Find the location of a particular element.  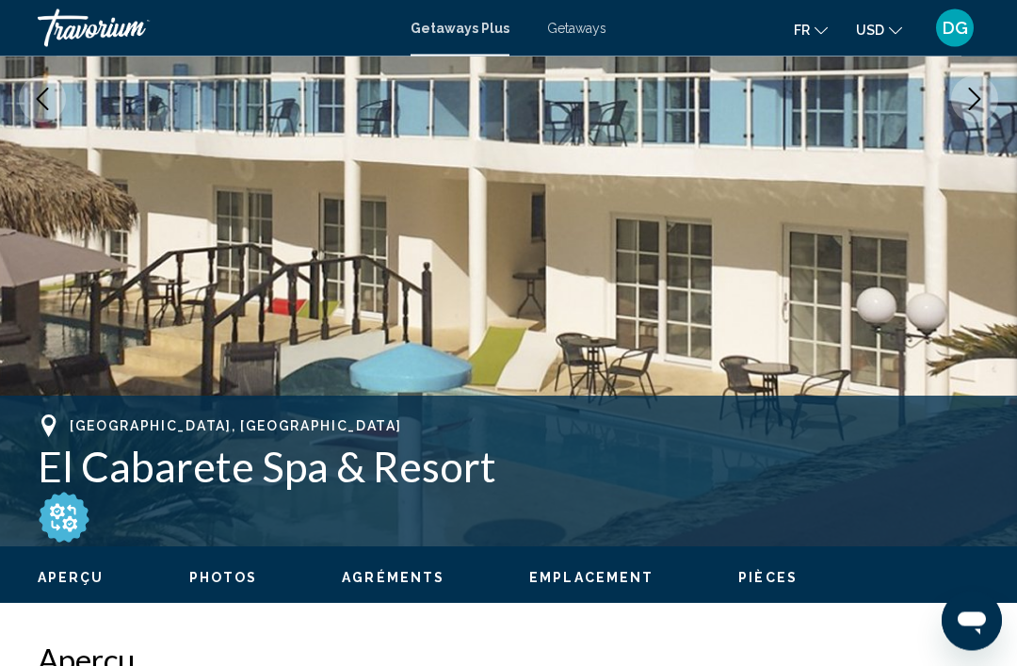

span: Agréments is located at coordinates (393, 578).